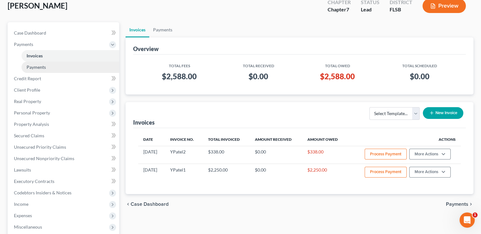  What do you see at coordinates (443, 113) in the screenshot?
I see `button: New Invoice` at bounding box center [443, 113].